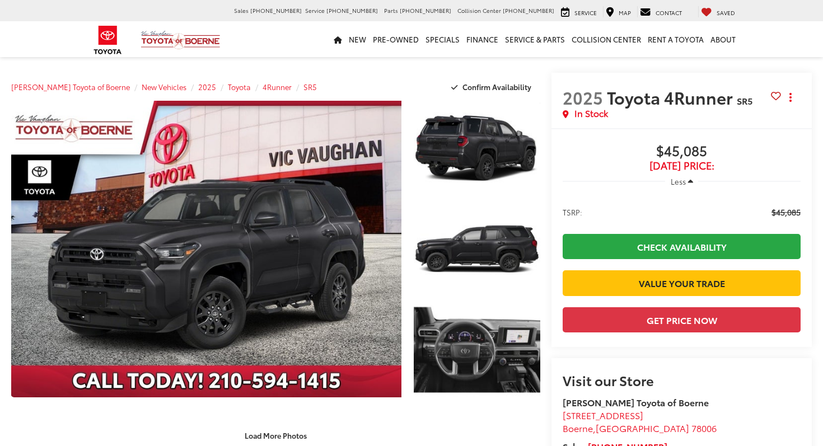  What do you see at coordinates (497, 87) in the screenshot?
I see `span: Confirm Availability` at bounding box center [497, 87].